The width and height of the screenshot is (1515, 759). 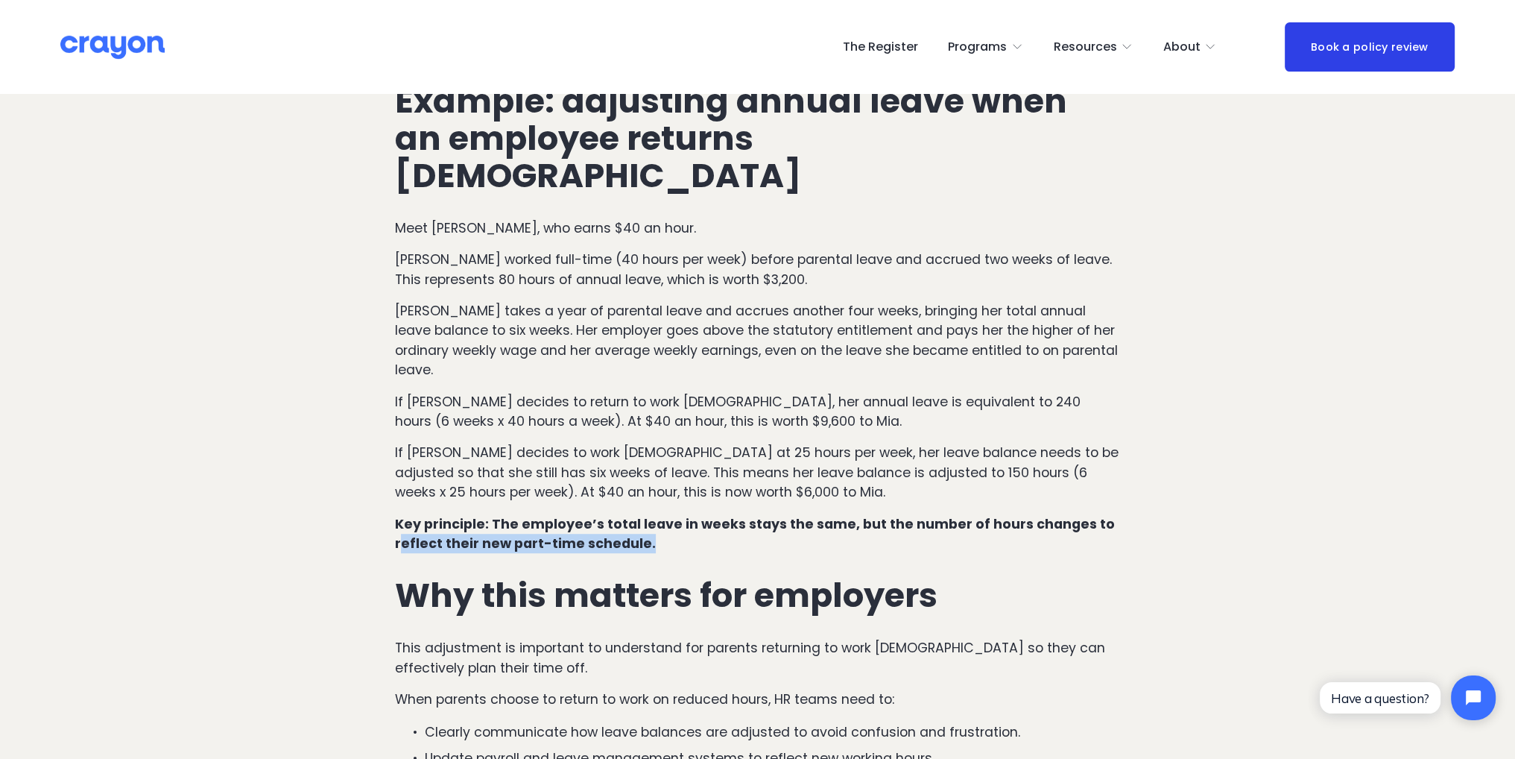 I want to click on strong: Why this matters for employers, so click(x=666, y=595).